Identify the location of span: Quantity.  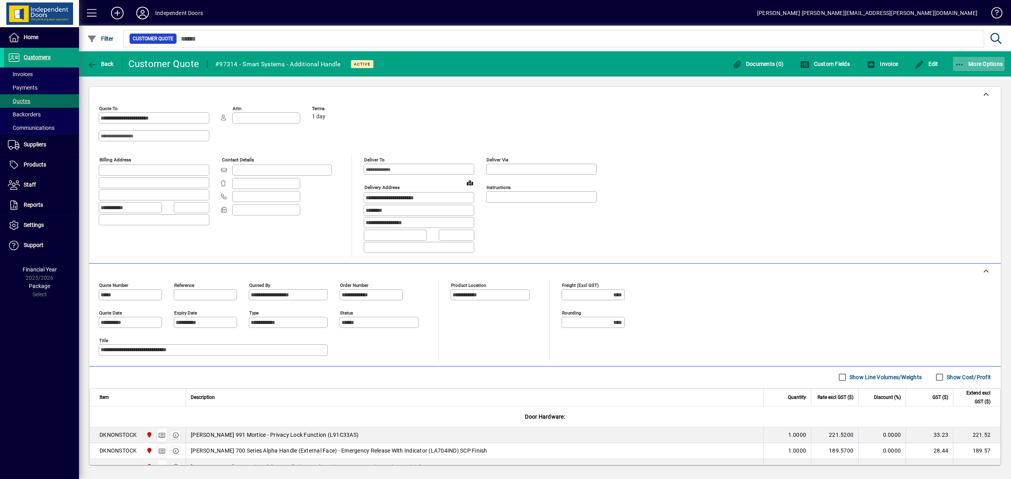
(797, 398).